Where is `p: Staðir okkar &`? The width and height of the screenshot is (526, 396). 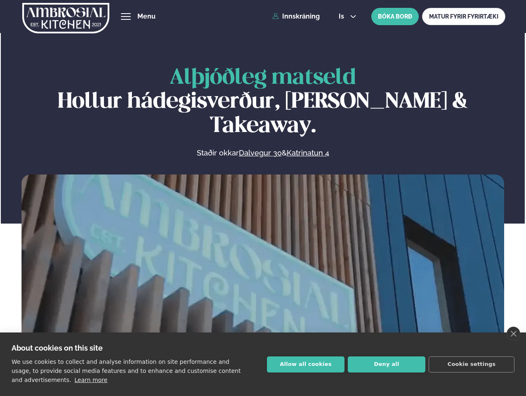 p: Staðir okkar & is located at coordinates (263, 153).